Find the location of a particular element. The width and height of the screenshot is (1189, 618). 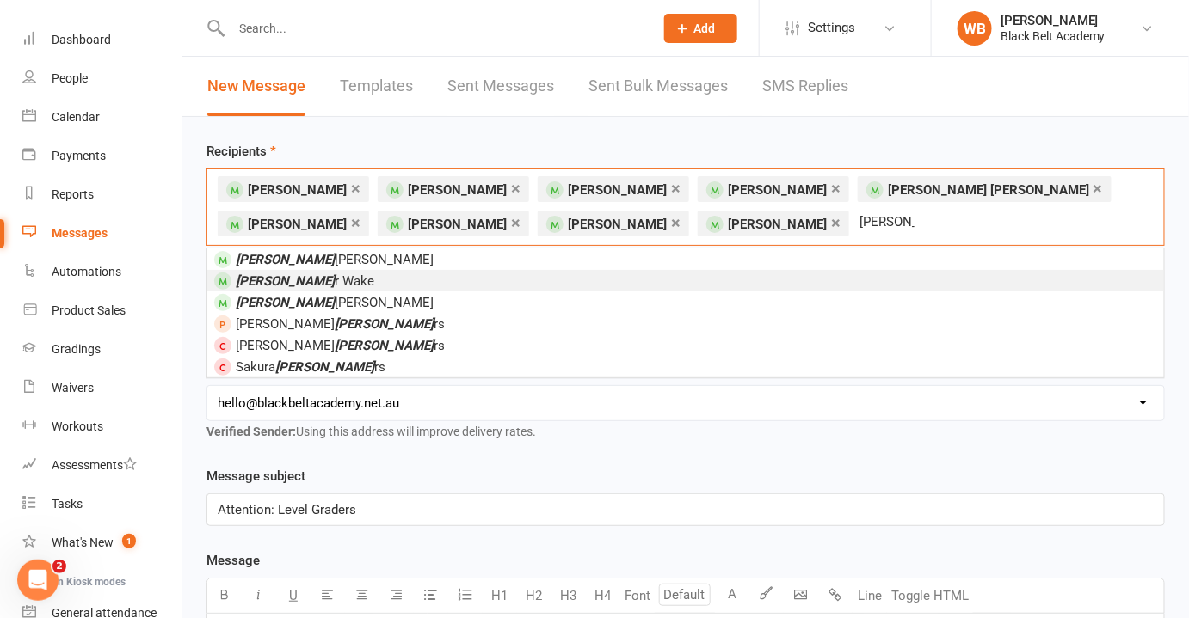

a: Sent Bulk Messages is located at coordinates (658, 86).